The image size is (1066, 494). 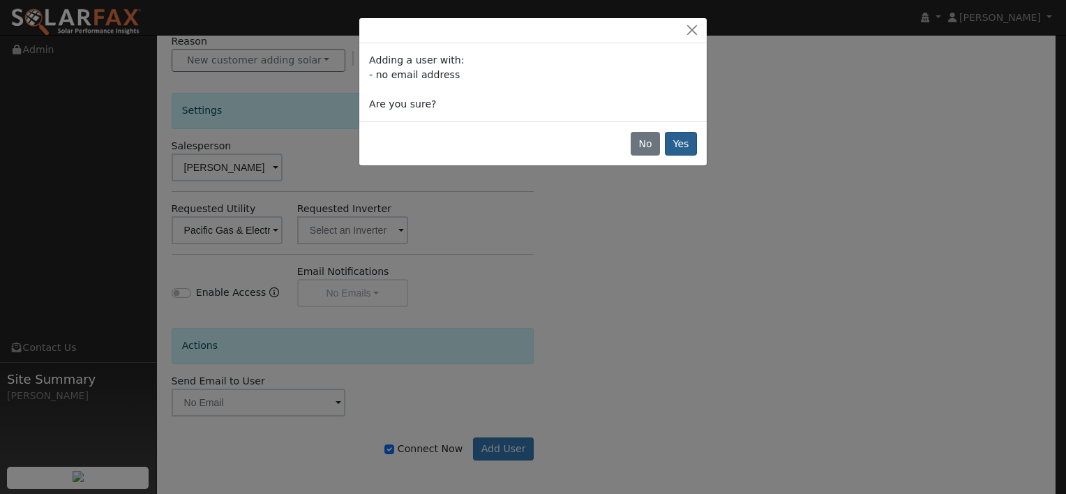 I want to click on span: Are you sure?, so click(x=402, y=104).